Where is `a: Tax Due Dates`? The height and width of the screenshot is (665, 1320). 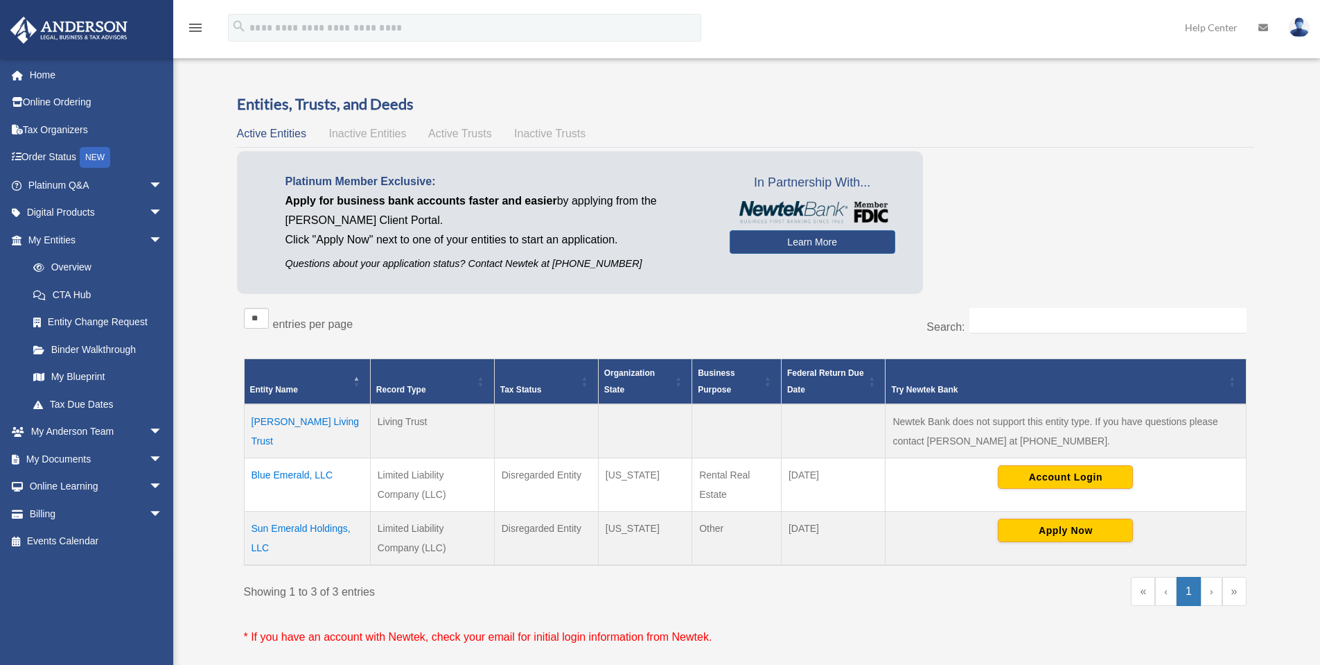 a: Tax Due Dates is located at coordinates (98, 404).